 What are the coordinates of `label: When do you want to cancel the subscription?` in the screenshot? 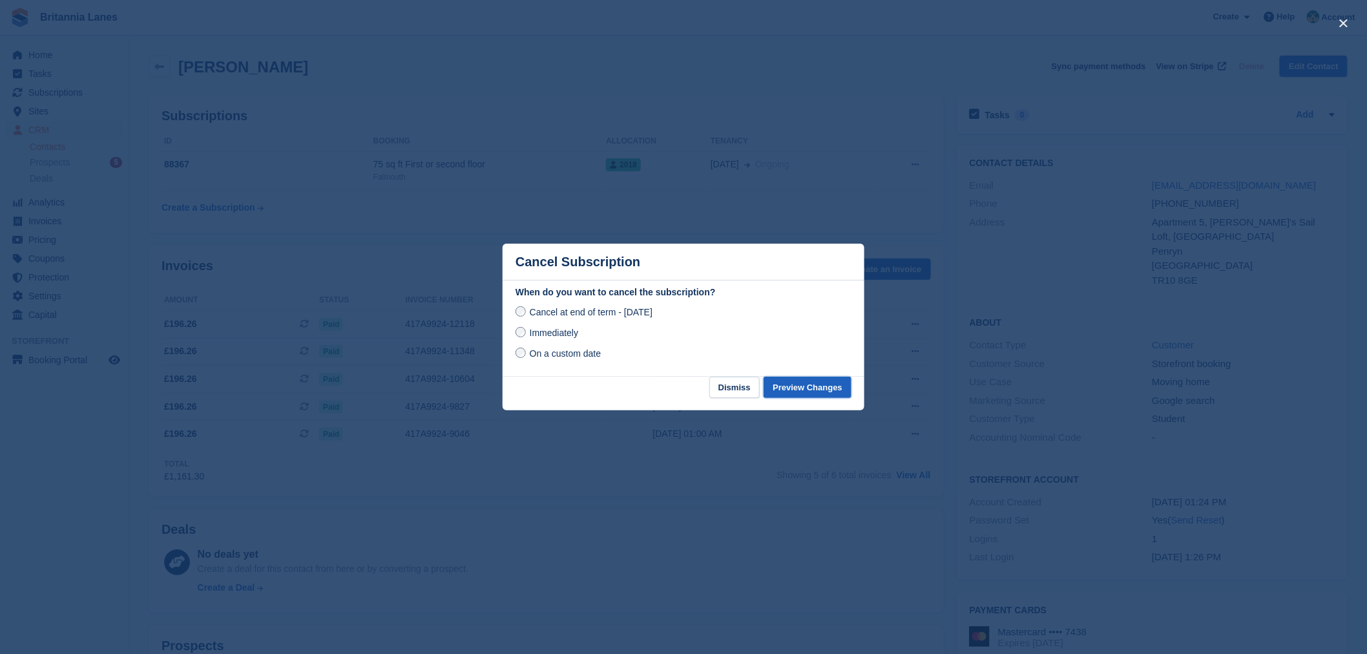 It's located at (684, 292).